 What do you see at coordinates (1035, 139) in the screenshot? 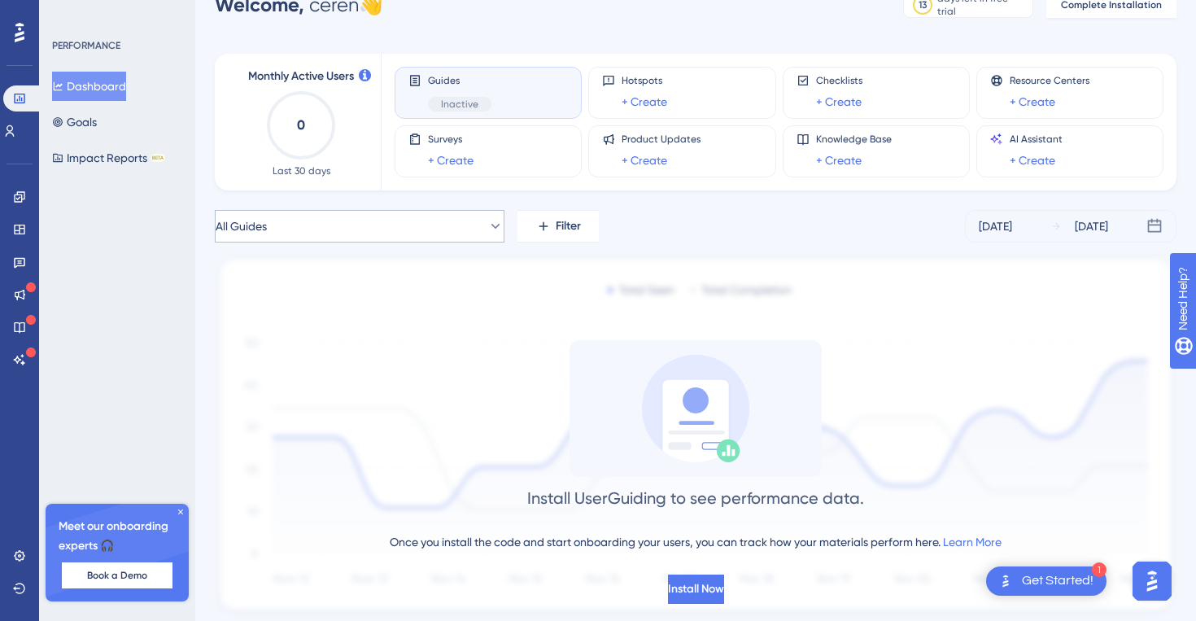
I see `span: AI Assistant` at bounding box center [1035, 139].